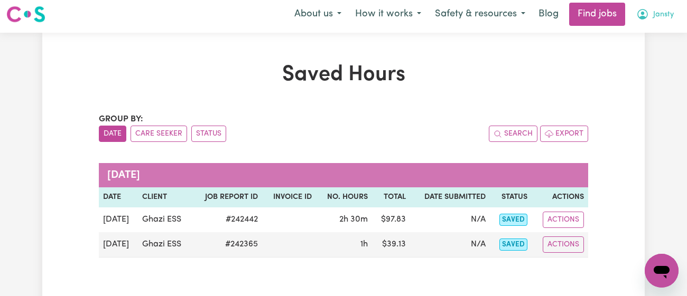 The width and height of the screenshot is (687, 296). I want to click on th: Actions, so click(560, 198).